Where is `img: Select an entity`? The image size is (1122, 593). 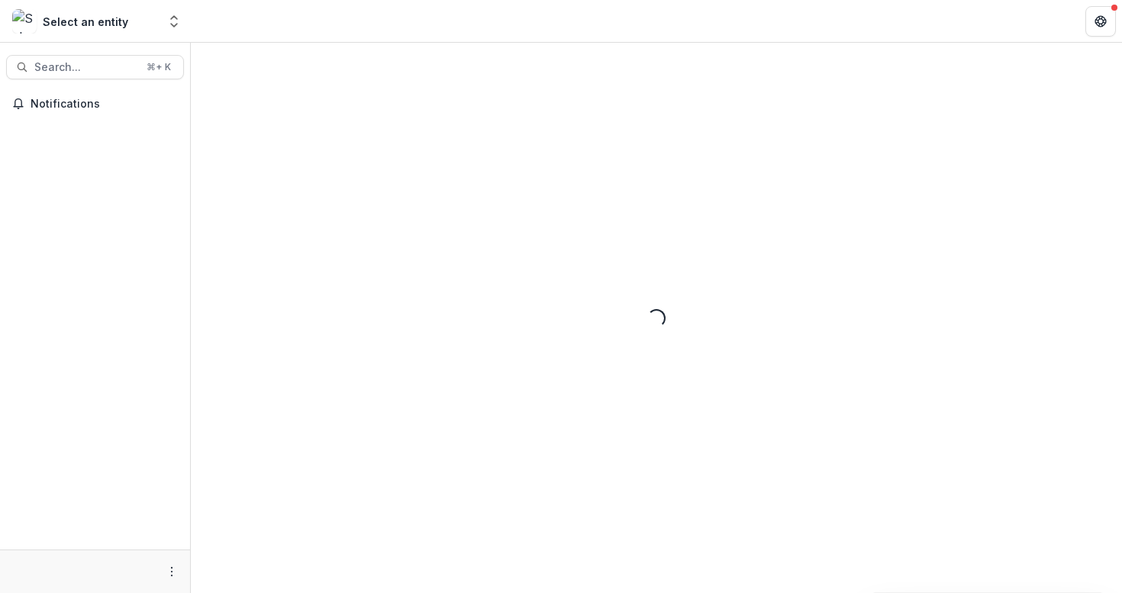
img: Select an entity is located at coordinates (24, 21).